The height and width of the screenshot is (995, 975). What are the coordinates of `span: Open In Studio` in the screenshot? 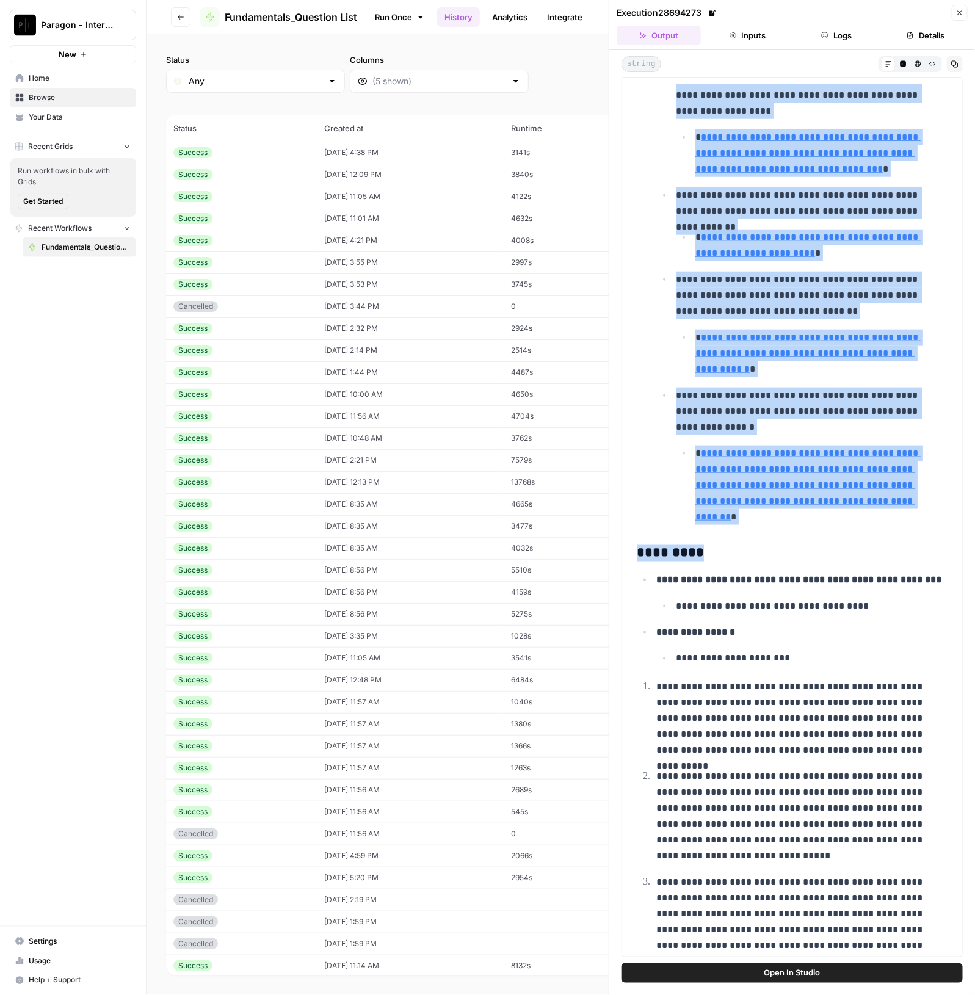 It's located at (792, 973).